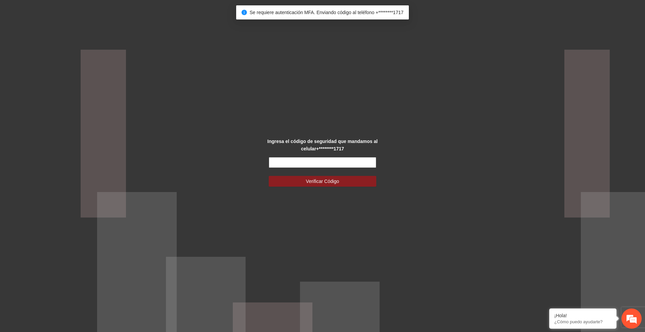 Image resolution: width=645 pixels, height=332 pixels. Describe the element at coordinates (74, 39) in the screenshot. I see `div: Chatee con nosotros ahora` at that location.